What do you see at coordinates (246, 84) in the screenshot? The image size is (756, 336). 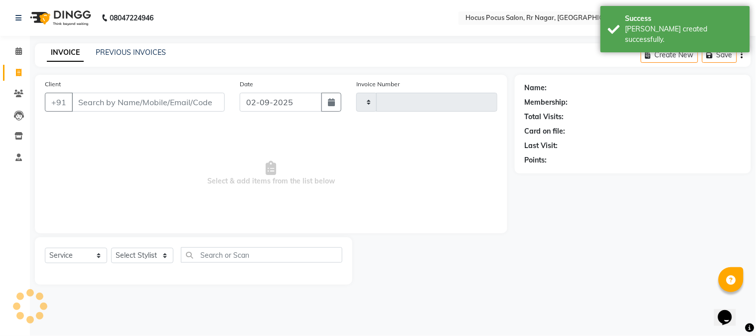 I see `label: Date` at bounding box center [246, 84].